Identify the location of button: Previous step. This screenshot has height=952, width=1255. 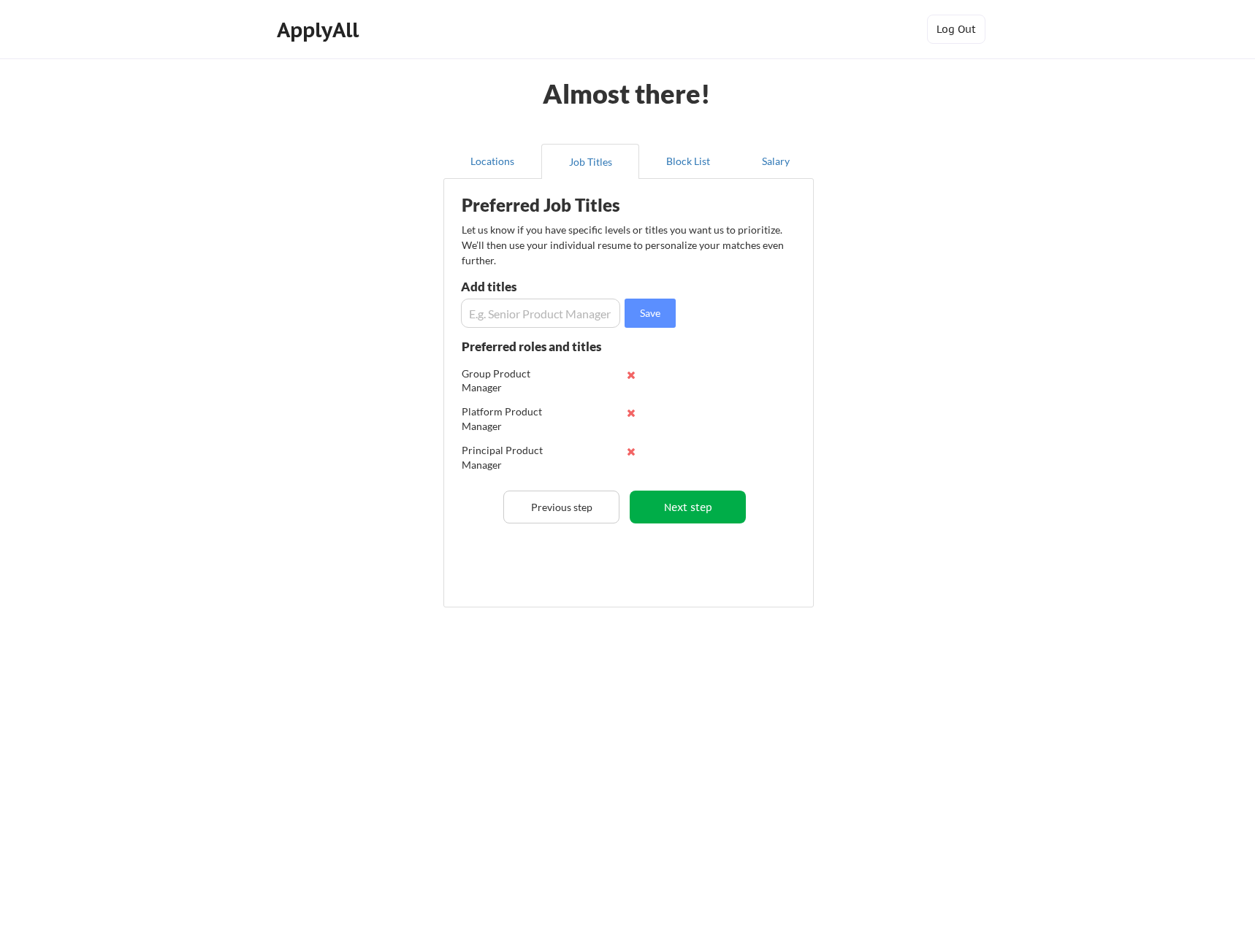
(561, 507).